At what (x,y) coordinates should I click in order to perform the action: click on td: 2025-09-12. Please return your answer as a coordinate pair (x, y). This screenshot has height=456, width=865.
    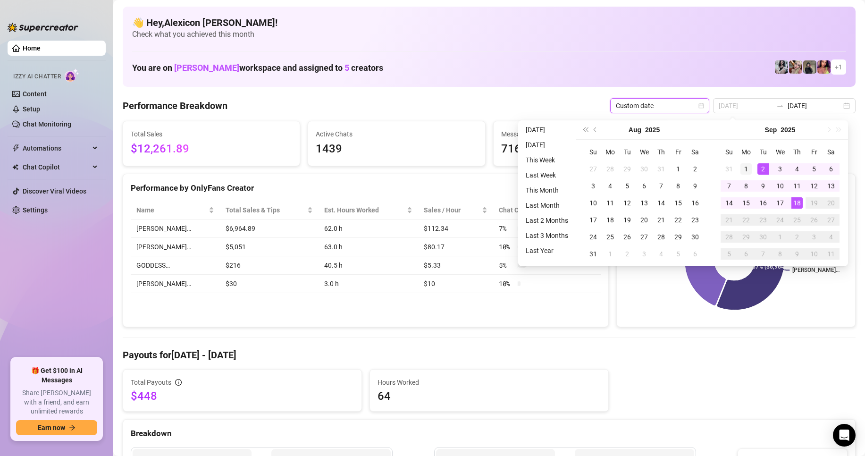
    Looking at the image, I should click on (814, 186).